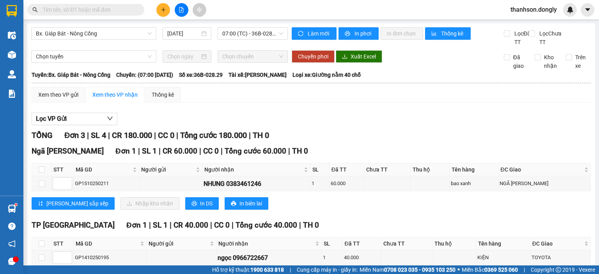 The width and height of the screenshot is (599, 274). I want to click on span: 07:00 (TC) - 36B-028.29, so click(253, 34).